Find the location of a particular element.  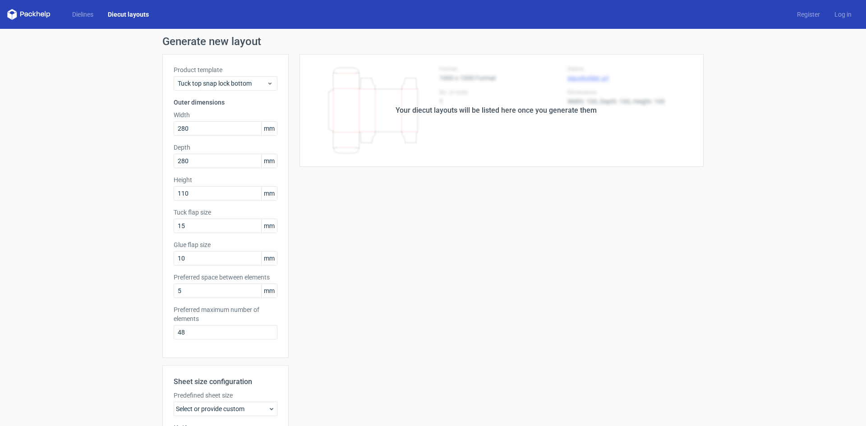

h1: Generate new layout is located at coordinates (433, 42).